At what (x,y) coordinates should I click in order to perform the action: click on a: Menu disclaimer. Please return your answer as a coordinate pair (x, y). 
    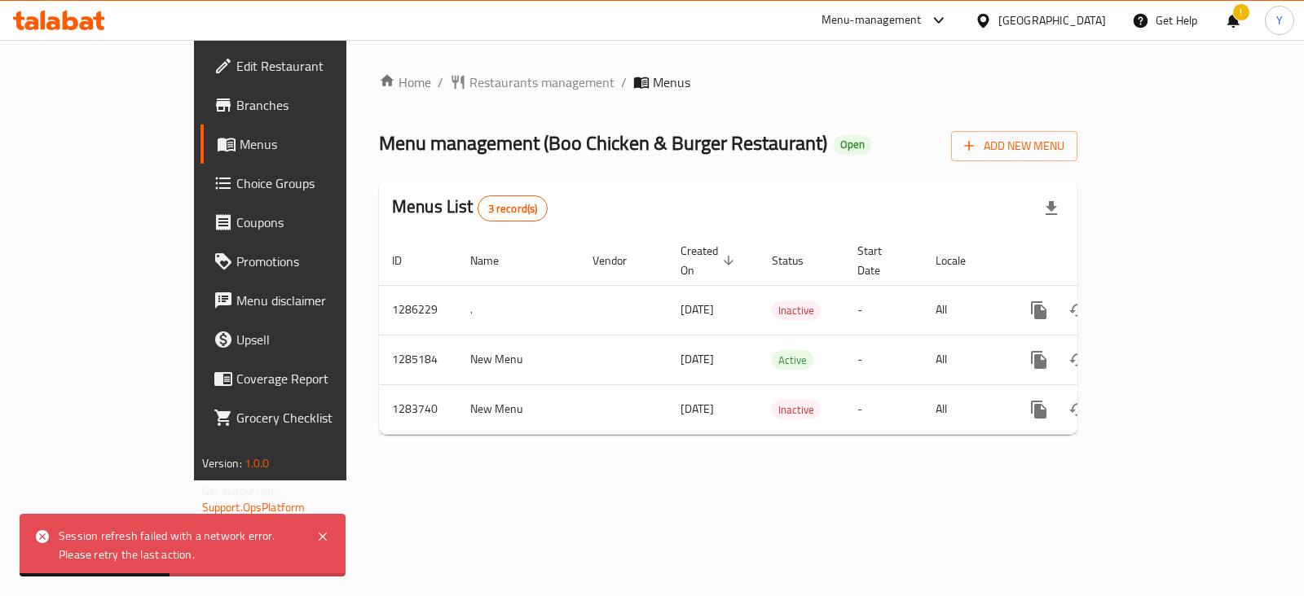
    Looking at the image, I should click on (306, 301).